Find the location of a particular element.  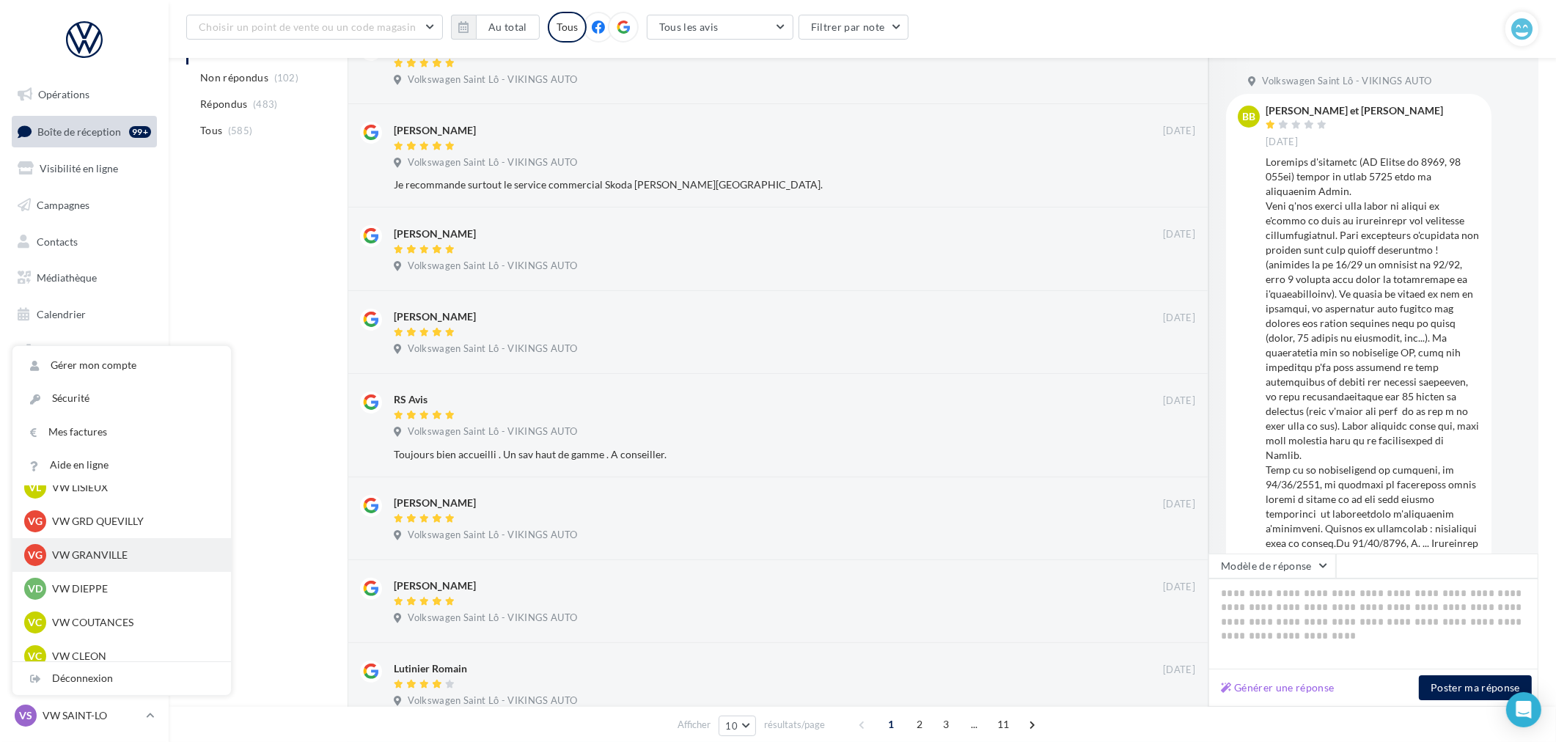

p: VW SAINT-LO is located at coordinates (91, 715).